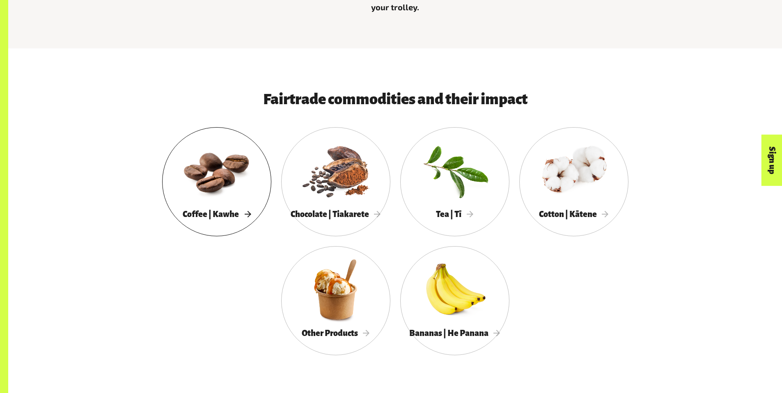  Describe the element at coordinates (455, 301) in the screenshot. I see `a: Bananas | He Panana` at that location.